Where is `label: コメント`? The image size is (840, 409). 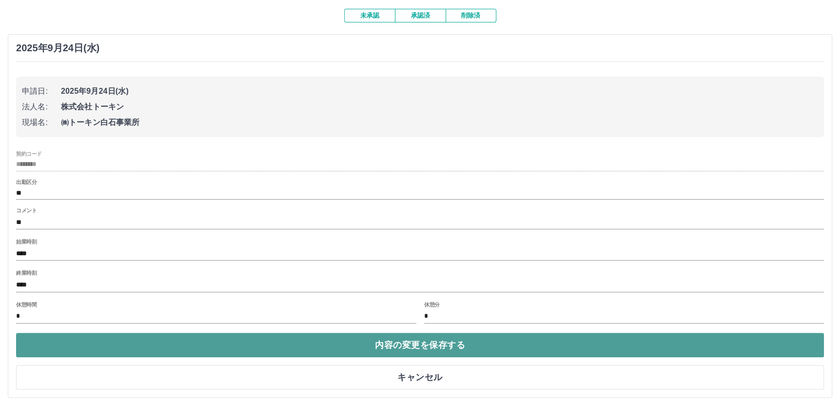 label: コメント is located at coordinates (26, 210).